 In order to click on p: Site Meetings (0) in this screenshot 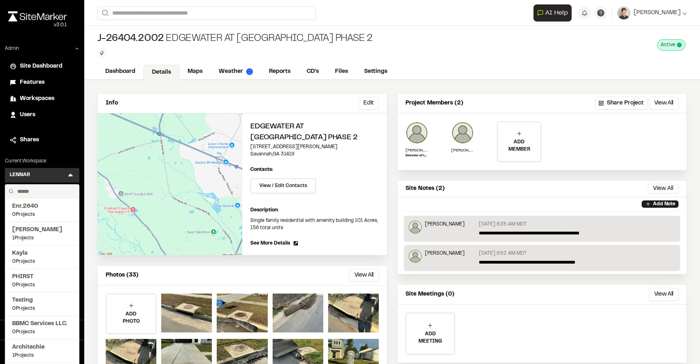, I will do `click(430, 294)`.